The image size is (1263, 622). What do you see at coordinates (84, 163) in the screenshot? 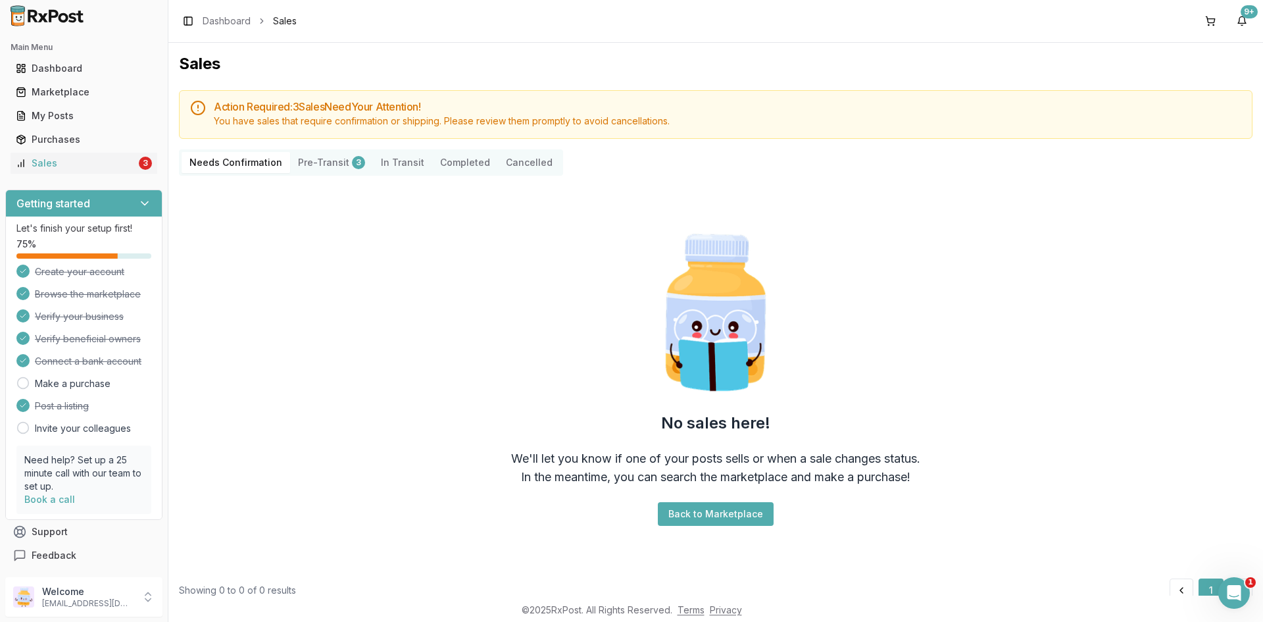
I see `a: Sales3` at bounding box center [84, 163].